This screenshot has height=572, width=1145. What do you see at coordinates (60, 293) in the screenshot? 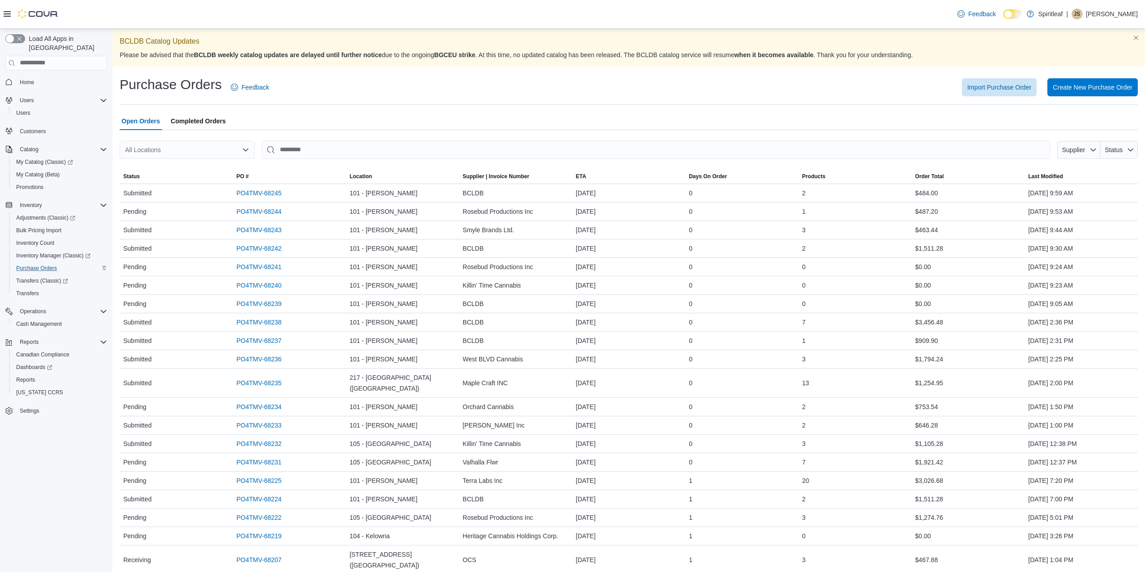
I see `button: Transfers` at bounding box center [60, 293].